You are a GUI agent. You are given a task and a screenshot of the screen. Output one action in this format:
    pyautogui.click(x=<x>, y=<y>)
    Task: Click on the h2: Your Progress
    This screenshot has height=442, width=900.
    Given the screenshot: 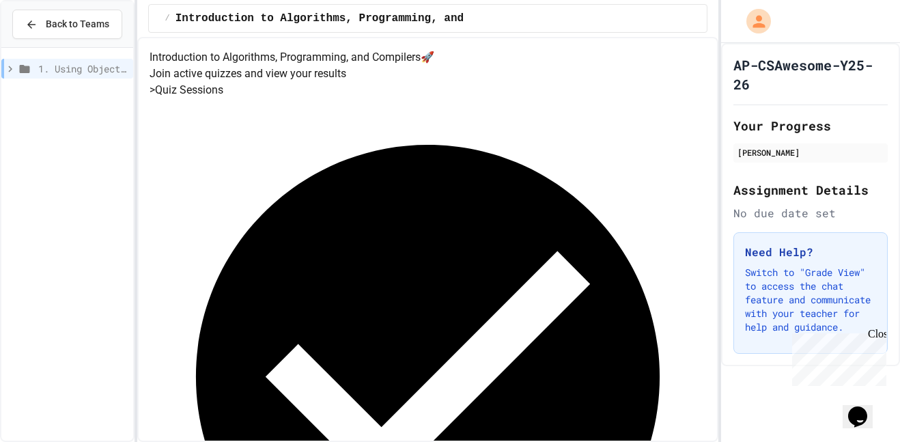 What is the action you would take?
    pyautogui.click(x=811, y=126)
    